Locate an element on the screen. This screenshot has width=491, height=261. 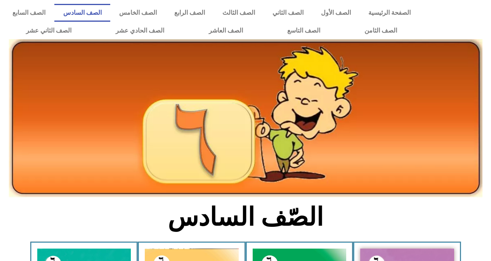
a: الصف التاسع is located at coordinates (303, 31).